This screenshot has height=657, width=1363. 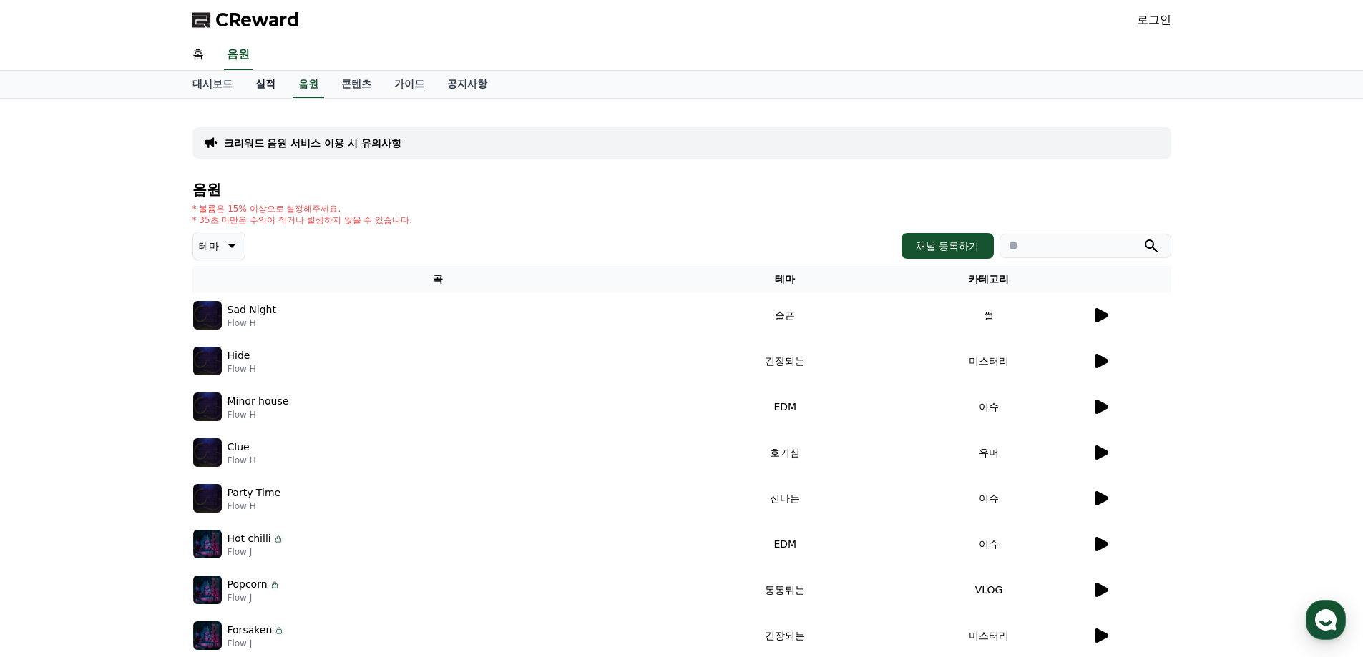 What do you see at coordinates (313, 143) in the screenshot?
I see `a: 크리워드 음원 서비스 이용 시 유의사항` at bounding box center [313, 143].